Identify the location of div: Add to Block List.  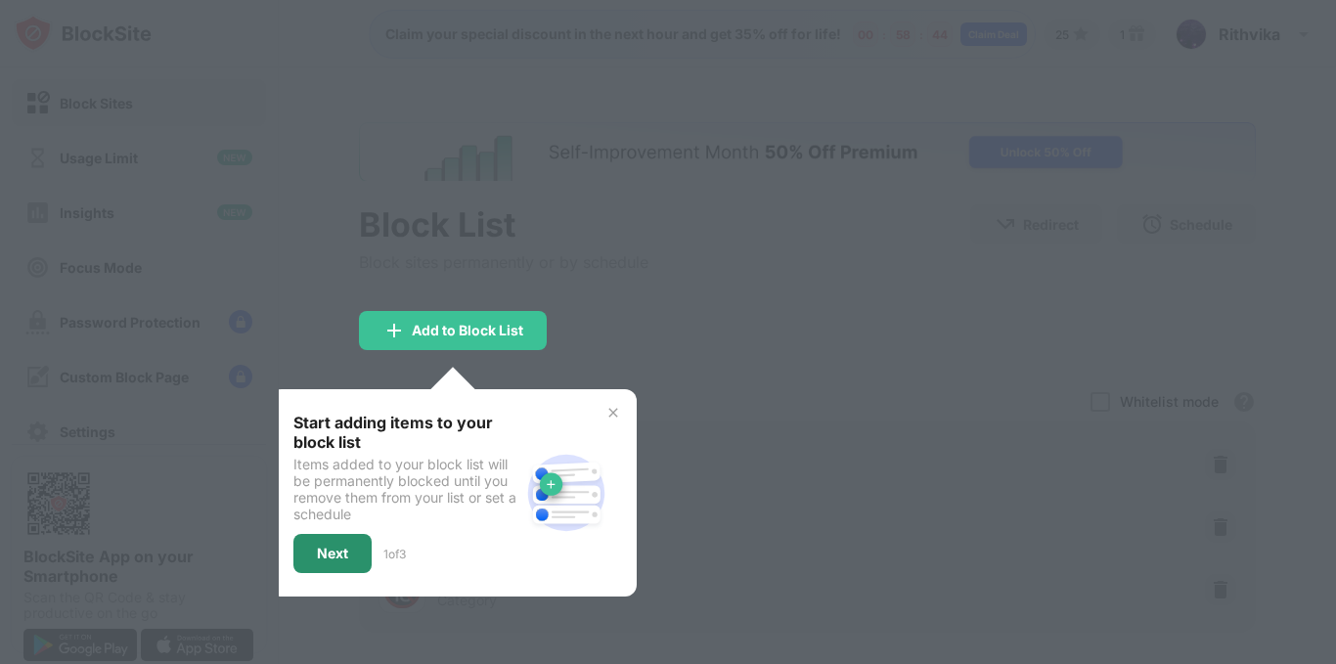
(467, 331).